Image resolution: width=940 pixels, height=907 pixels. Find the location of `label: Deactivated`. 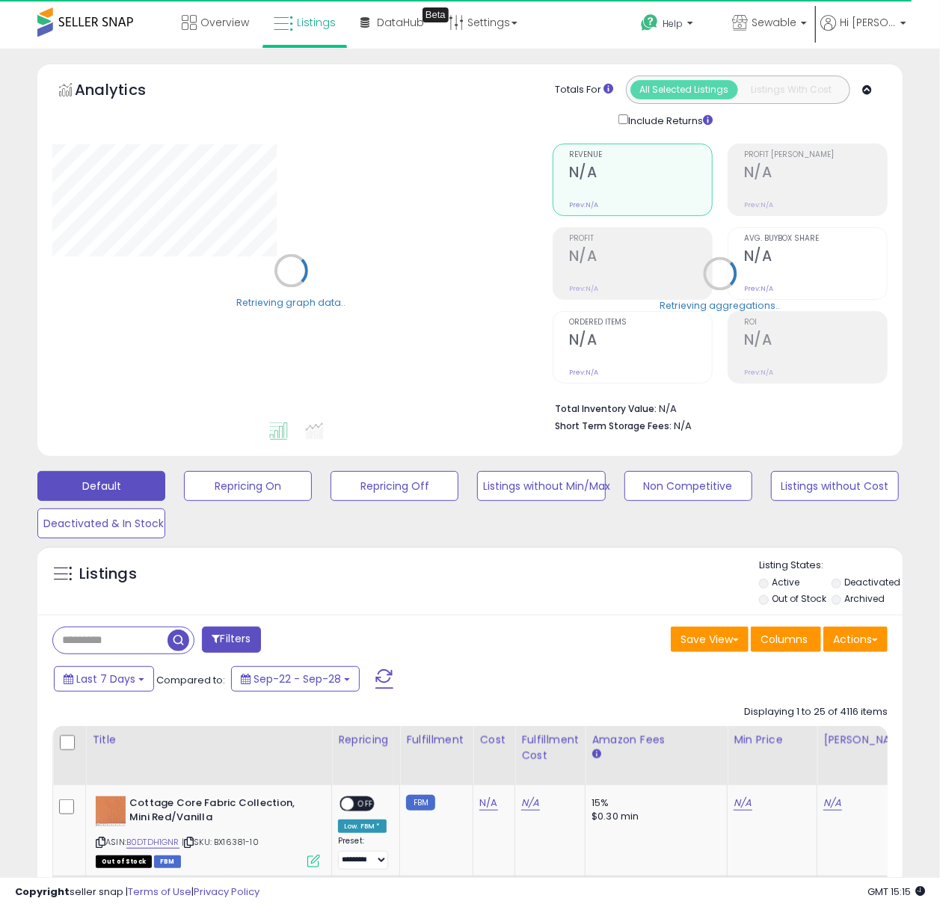

label: Deactivated is located at coordinates (873, 582).